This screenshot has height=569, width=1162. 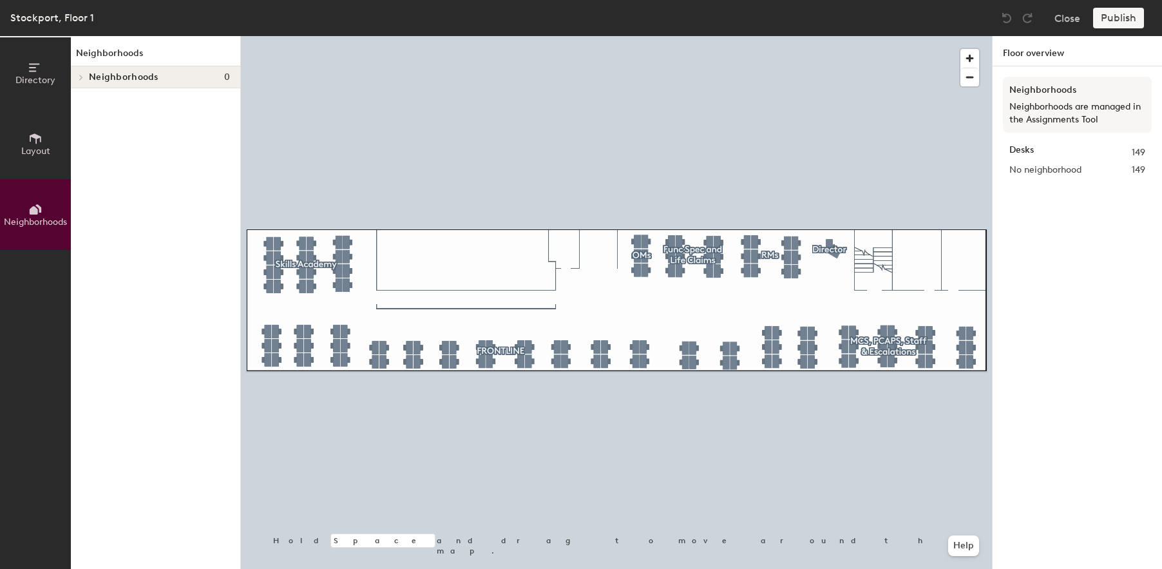 What do you see at coordinates (1077, 51) in the screenshot?
I see `h1: Floor overview` at bounding box center [1077, 51].